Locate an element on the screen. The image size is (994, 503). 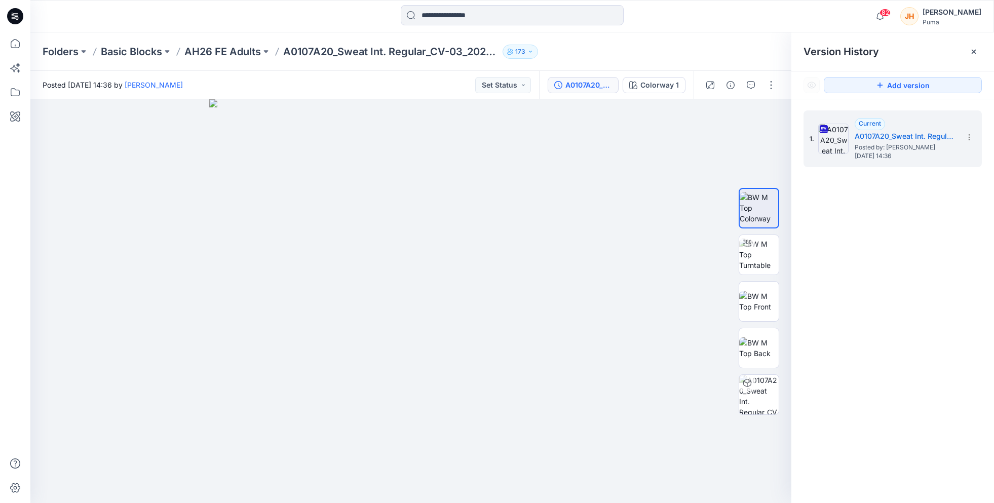
button: 173 is located at coordinates (520, 52).